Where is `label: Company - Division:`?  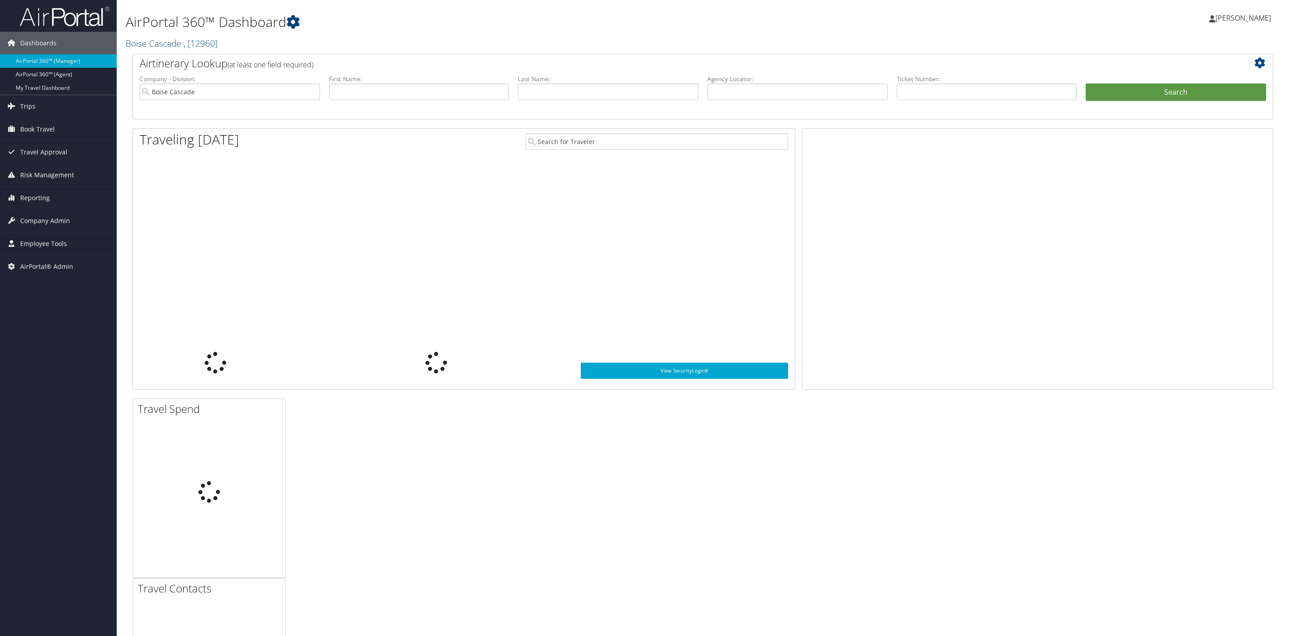
label: Company - Division: is located at coordinates (230, 79).